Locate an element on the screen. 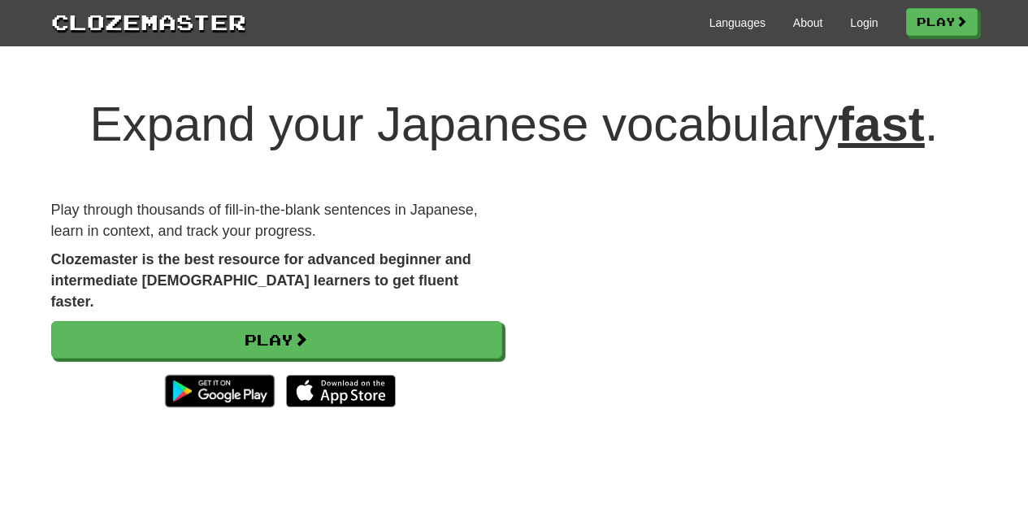 The height and width of the screenshot is (513, 1028). img: Get it on Google Play is located at coordinates (219, 391).